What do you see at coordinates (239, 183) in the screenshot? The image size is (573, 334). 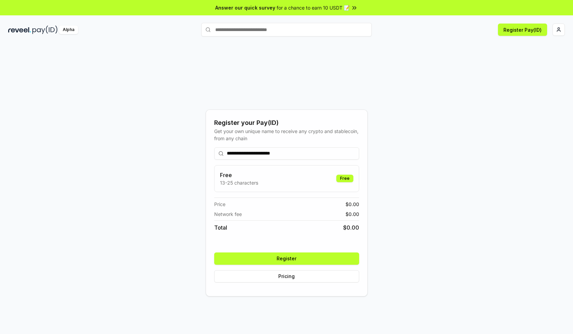 I see `p: 13-25 characters` at bounding box center [239, 183].